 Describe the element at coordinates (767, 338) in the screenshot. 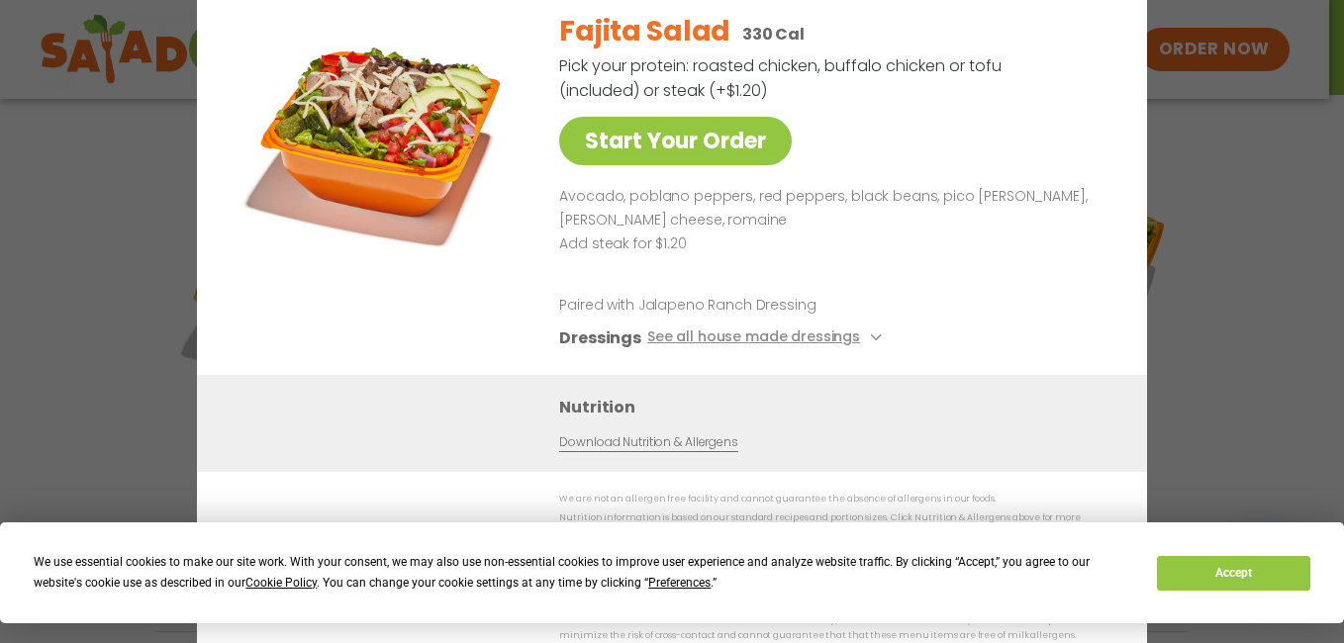

I see `button: See all house made dressings` at that location.